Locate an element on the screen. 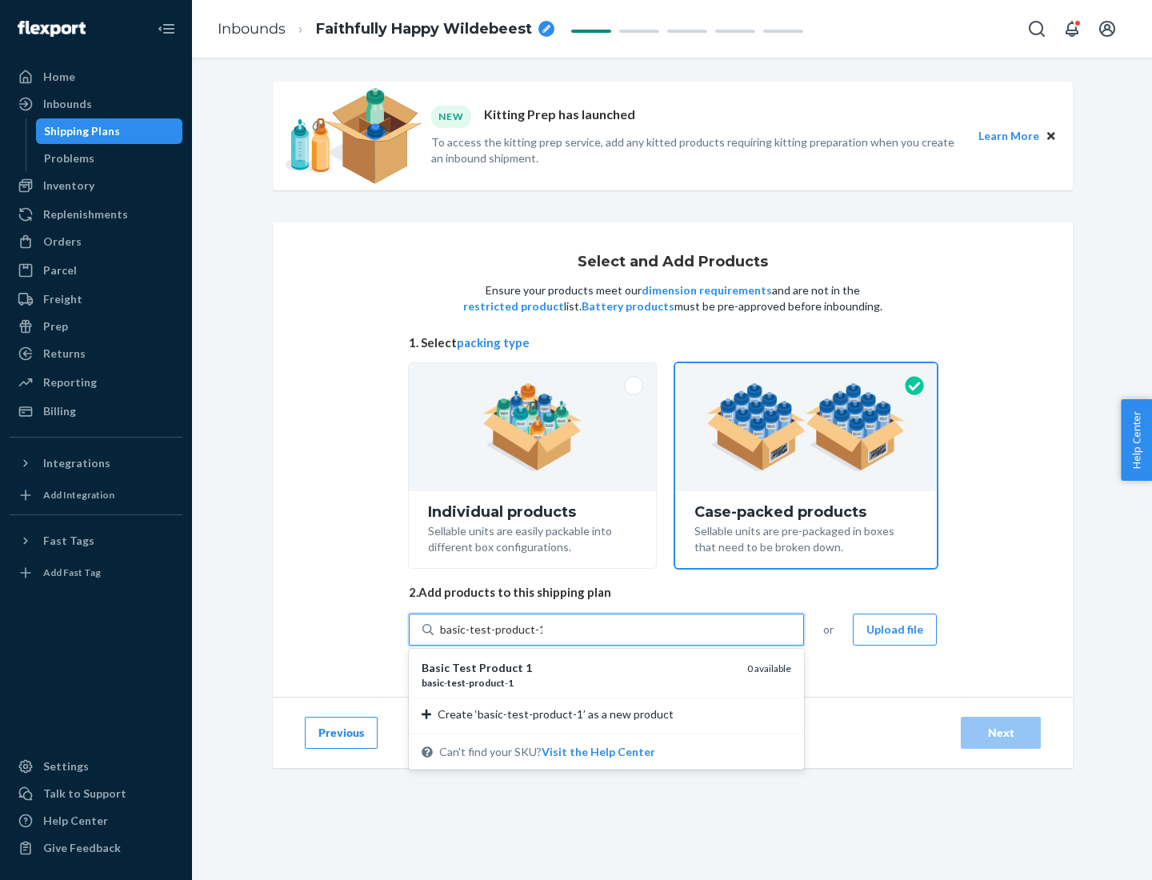 This screenshot has height=880, width=1152. button: Next is located at coordinates (1001, 733).